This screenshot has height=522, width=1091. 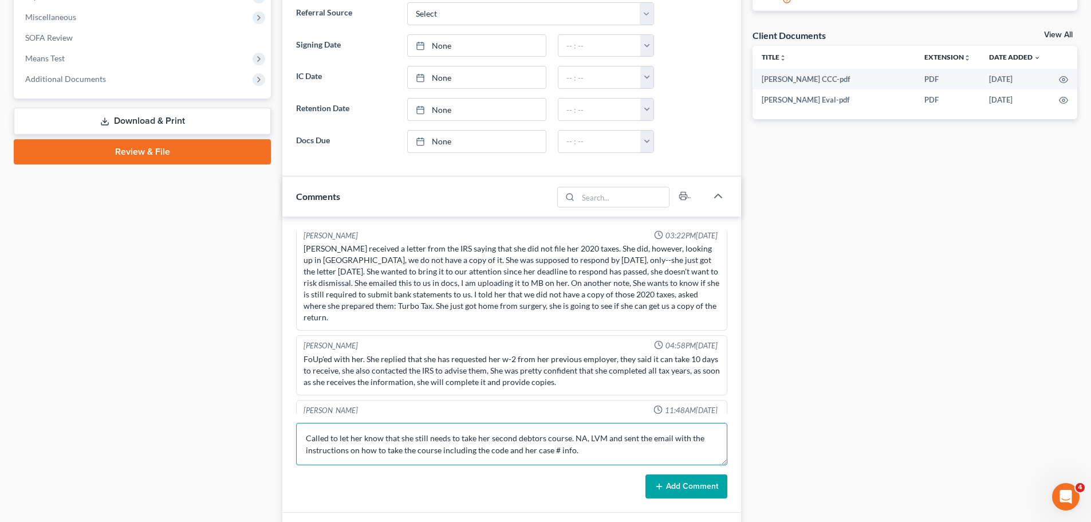 What do you see at coordinates (65, 78) in the screenshot?
I see `span: Additional Documents` at bounding box center [65, 78].